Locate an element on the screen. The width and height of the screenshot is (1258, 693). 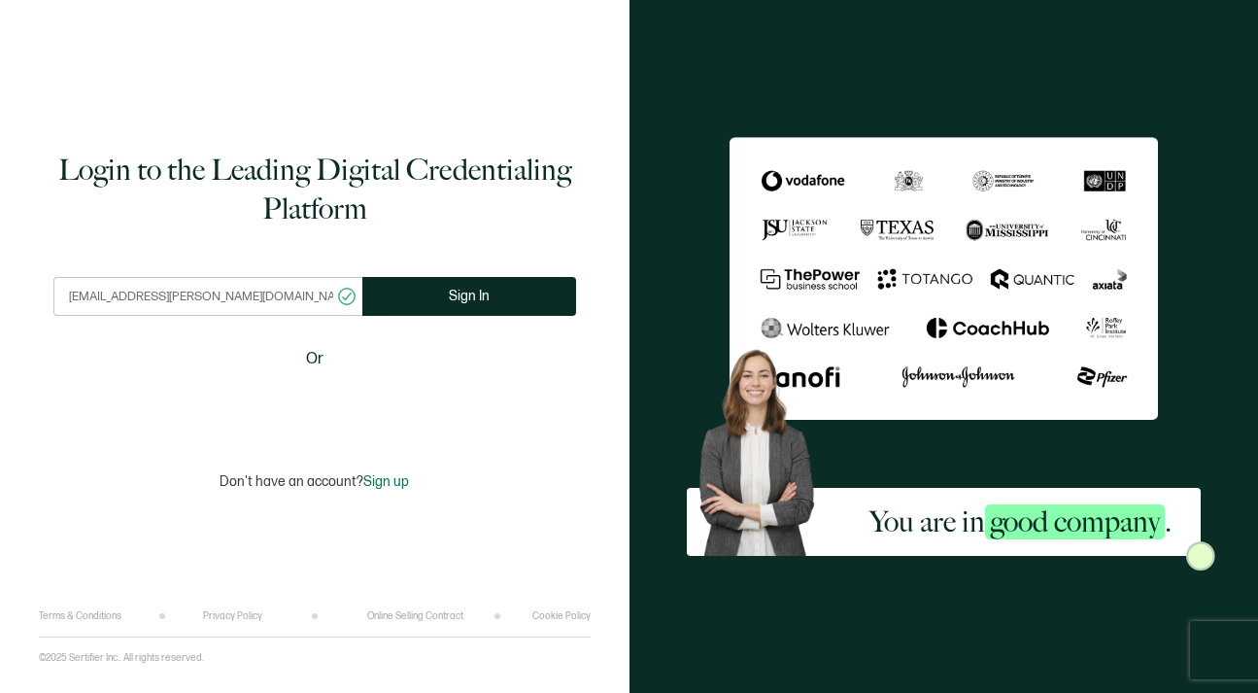
img: Sertifier Login - You are in <span class="strong-h">good company</span>. Hero is located at coordinates (764, 447).